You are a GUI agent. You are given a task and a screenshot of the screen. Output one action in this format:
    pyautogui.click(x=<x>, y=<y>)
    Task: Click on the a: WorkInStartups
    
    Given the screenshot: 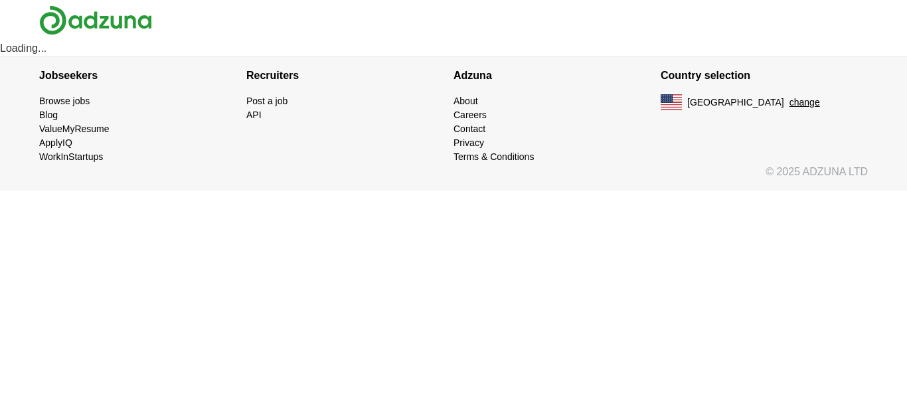 What is the action you would take?
    pyautogui.click(x=71, y=157)
    